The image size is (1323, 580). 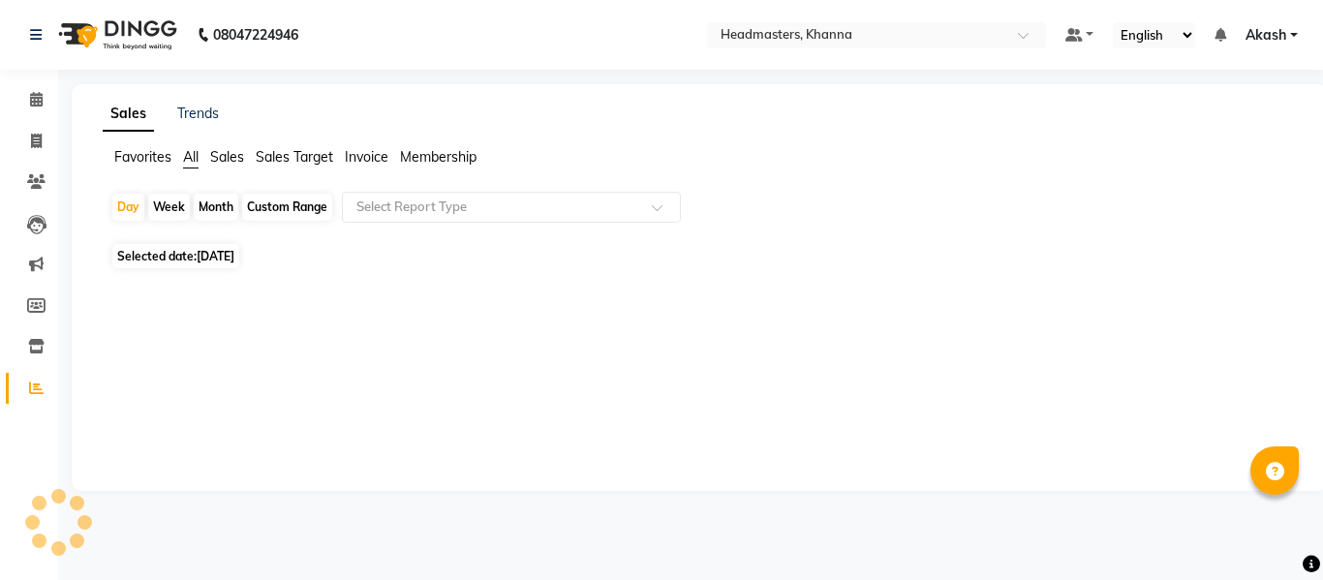 I want to click on span: Invoice, so click(x=366, y=157).